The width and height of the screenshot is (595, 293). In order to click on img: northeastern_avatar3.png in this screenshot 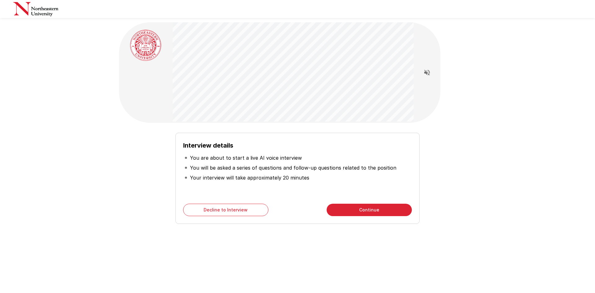, I will do `click(146, 45)`.